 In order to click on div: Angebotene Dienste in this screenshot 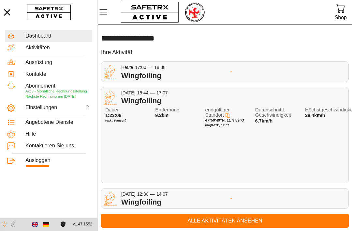, I will do `click(58, 122)`.